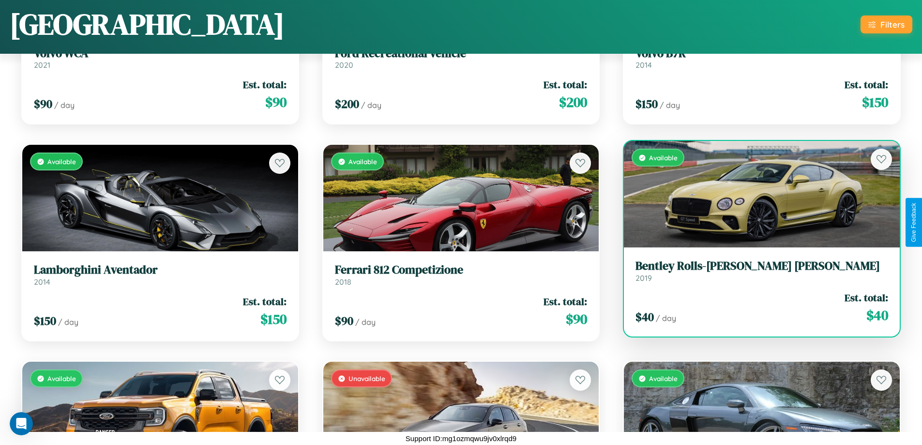  What do you see at coordinates (644, 278) in the screenshot?
I see `span: 2019` at bounding box center [644, 278].